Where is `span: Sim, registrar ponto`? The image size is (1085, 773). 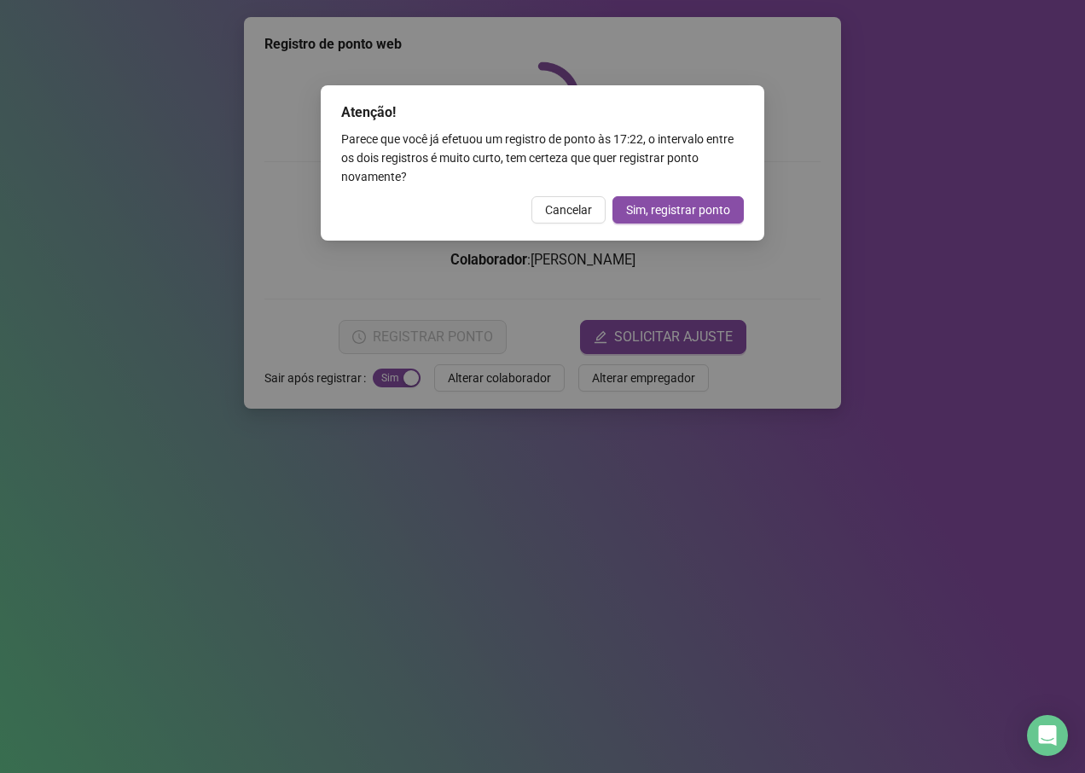 span: Sim, registrar ponto is located at coordinates (678, 210).